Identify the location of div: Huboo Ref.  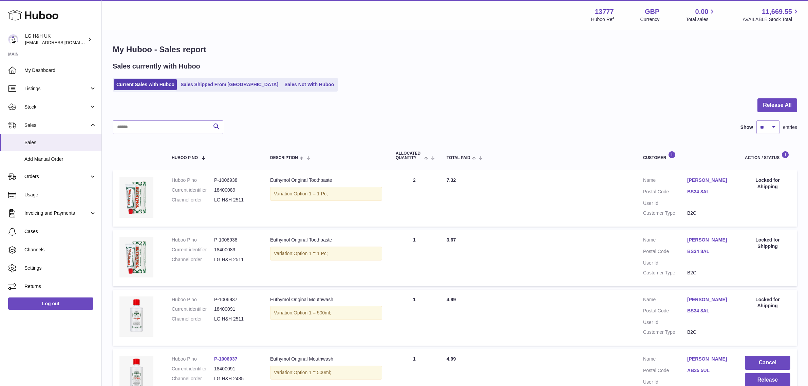
(603, 19).